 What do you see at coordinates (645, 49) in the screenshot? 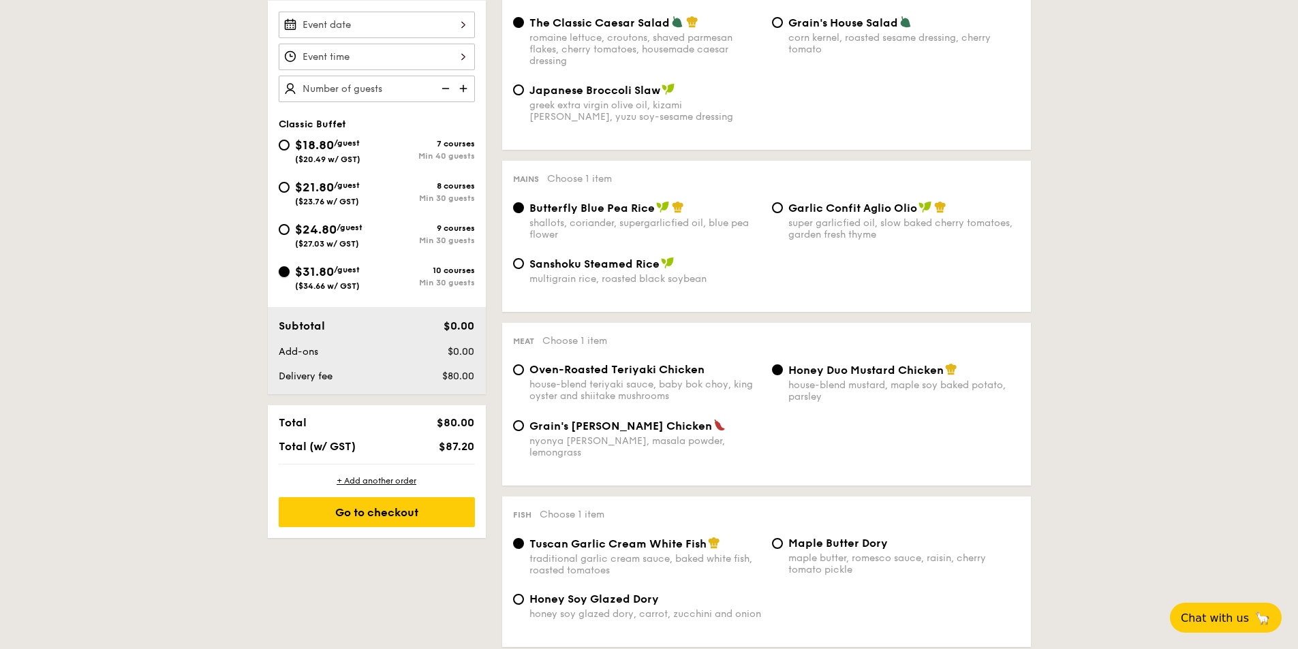
I see `div: romaine lettuce, croutons, shaved parmesan flakes, cherry tomatoes, housemade caesar dressing` at bounding box center [645, 49].